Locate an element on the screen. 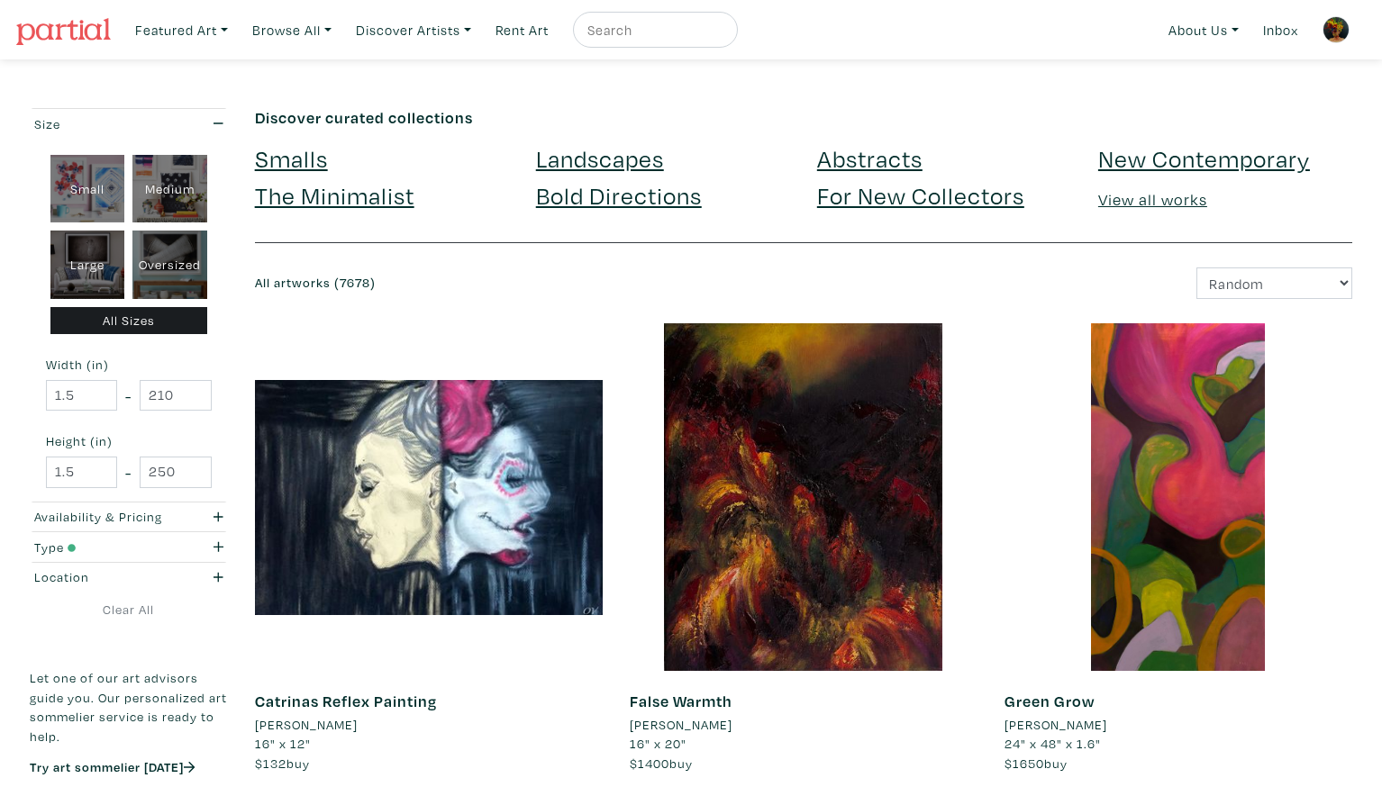 This screenshot has width=1382, height=796. h6: All artworks (7678) is located at coordinates (522, 283).